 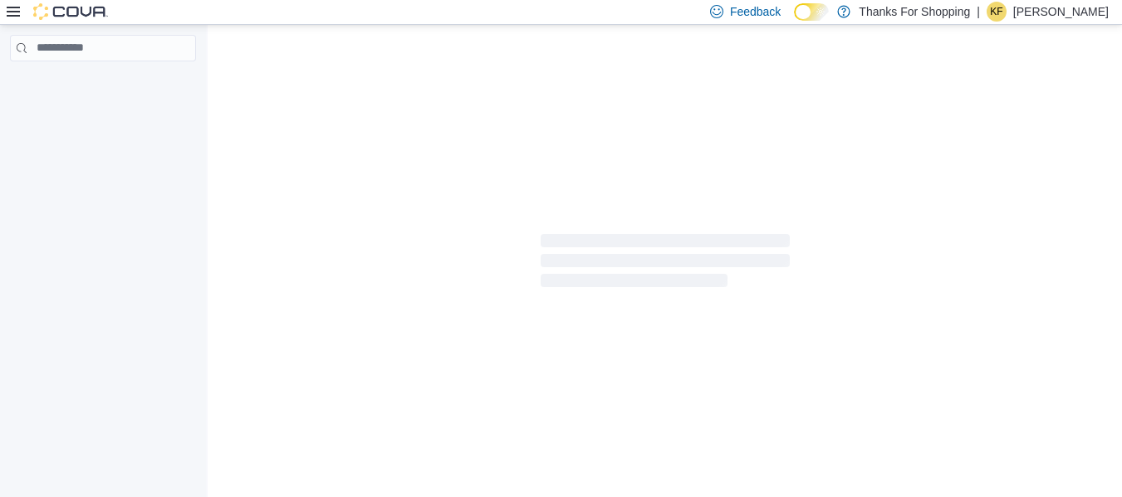 What do you see at coordinates (996, 12) in the screenshot?
I see `span: KF` at bounding box center [996, 12].